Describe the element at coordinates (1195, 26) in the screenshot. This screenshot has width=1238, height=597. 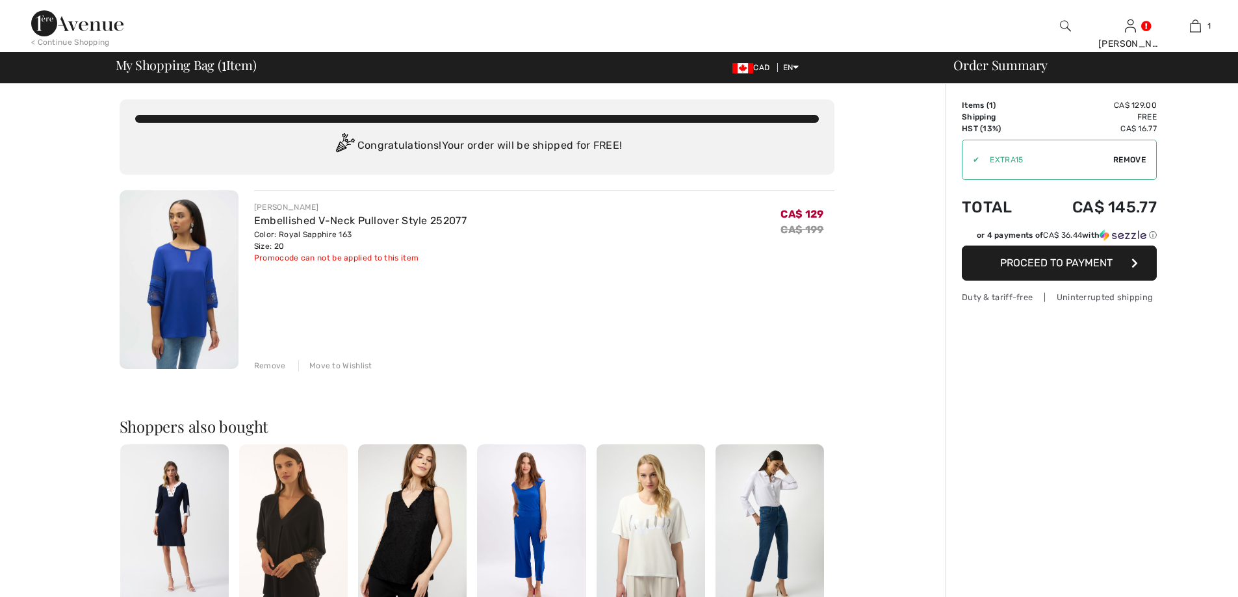
I see `a: 1` at that location.